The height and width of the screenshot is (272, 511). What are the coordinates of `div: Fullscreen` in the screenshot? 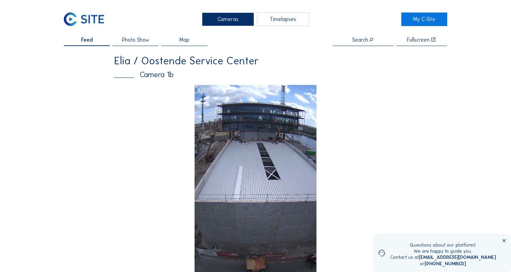 It's located at (419, 40).